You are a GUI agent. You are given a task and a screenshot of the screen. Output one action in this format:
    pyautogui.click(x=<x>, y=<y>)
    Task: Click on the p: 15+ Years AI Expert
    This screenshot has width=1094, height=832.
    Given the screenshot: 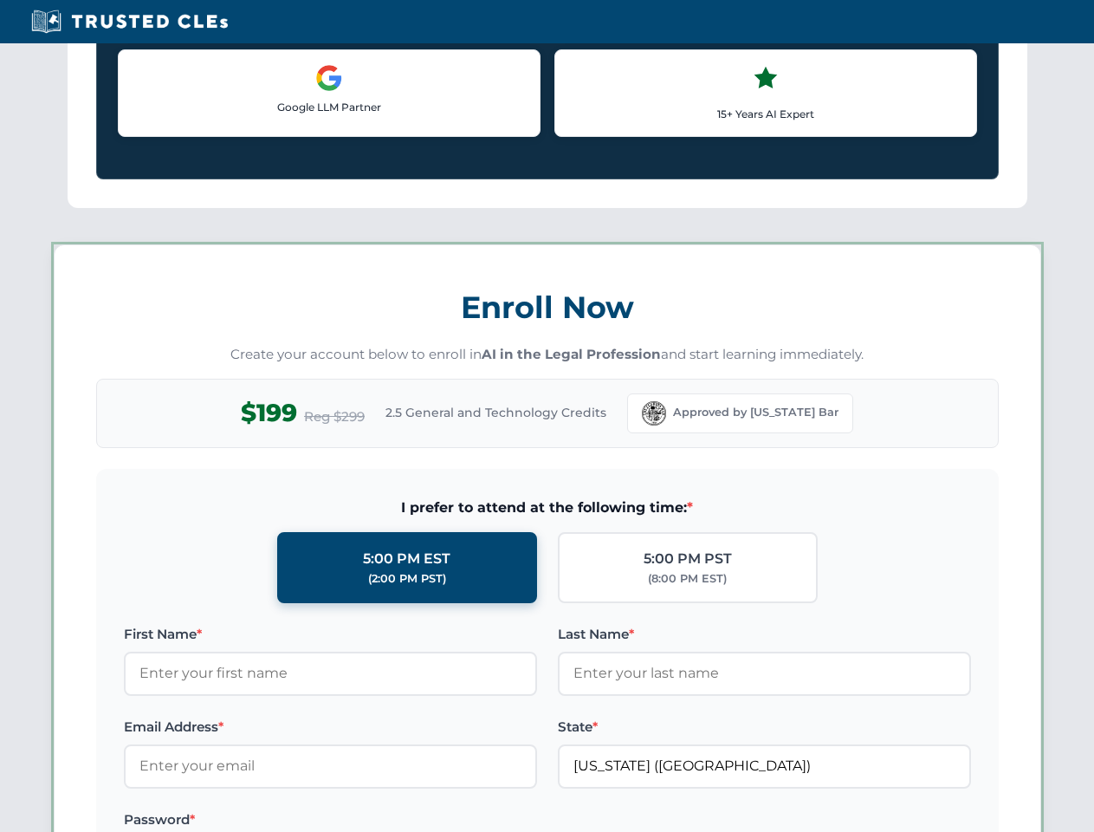 What is the action you would take?
    pyautogui.click(x=766, y=113)
    